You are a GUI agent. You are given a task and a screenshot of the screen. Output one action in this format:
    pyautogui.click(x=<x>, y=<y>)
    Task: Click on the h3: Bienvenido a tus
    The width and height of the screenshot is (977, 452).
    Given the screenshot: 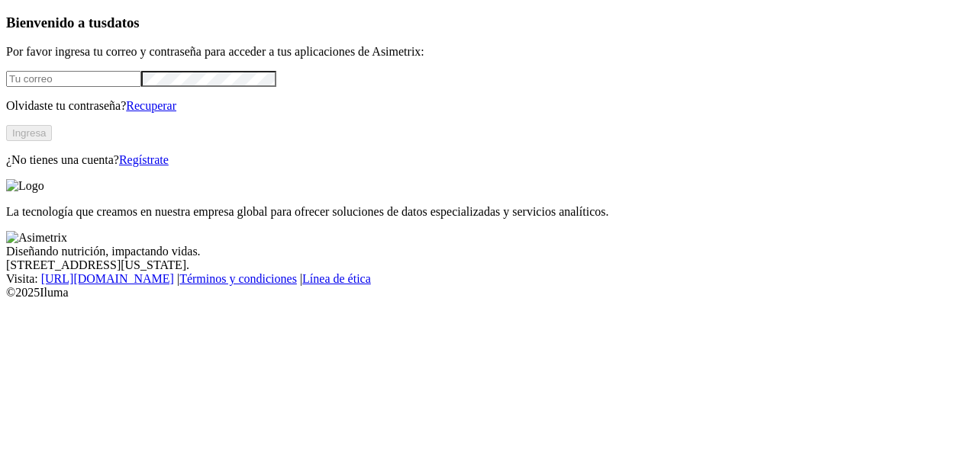 What is the action you would take?
    pyautogui.click(x=488, y=23)
    